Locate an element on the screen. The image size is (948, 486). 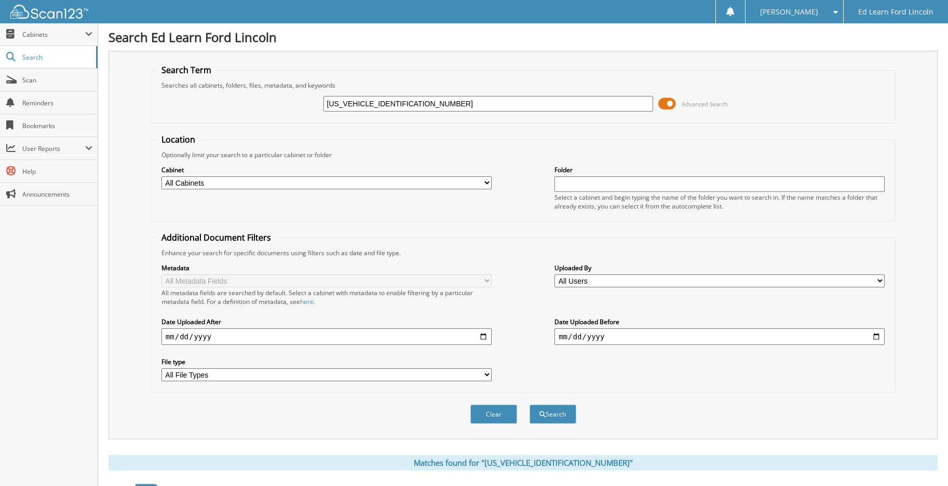
label: Metadata is located at coordinates (326, 268).